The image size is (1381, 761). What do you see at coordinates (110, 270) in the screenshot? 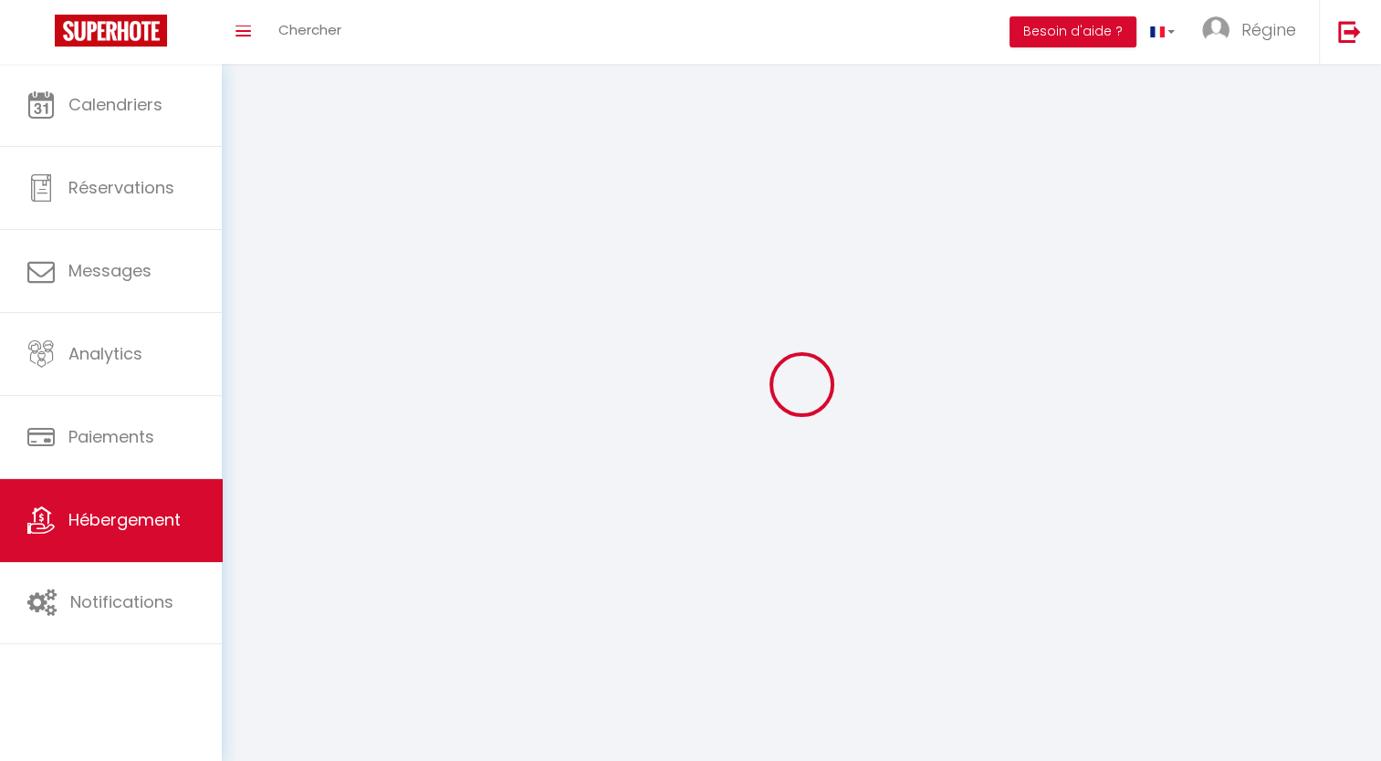
I see `span: Messages` at bounding box center [110, 270].